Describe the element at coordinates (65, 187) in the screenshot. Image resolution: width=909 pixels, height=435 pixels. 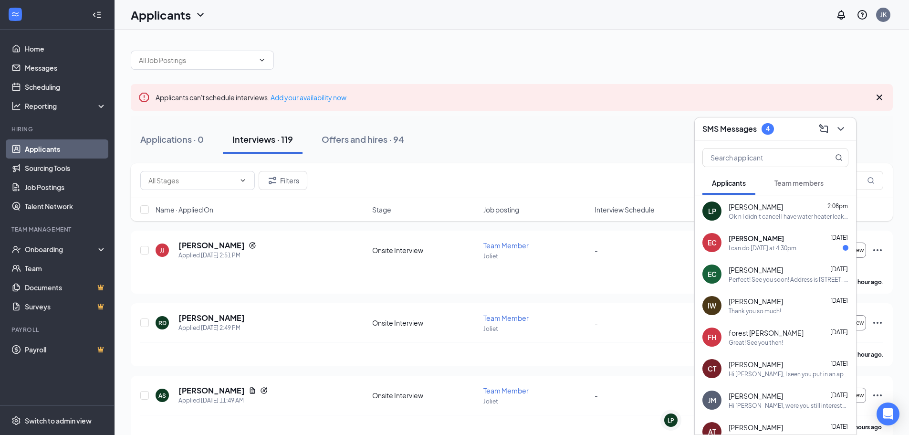
I see `a: Job Postings` at that location.